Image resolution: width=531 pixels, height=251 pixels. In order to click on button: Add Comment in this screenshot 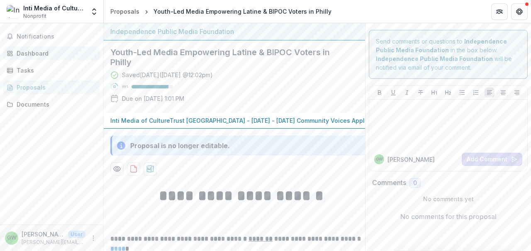, I will do `click(492, 159)`.